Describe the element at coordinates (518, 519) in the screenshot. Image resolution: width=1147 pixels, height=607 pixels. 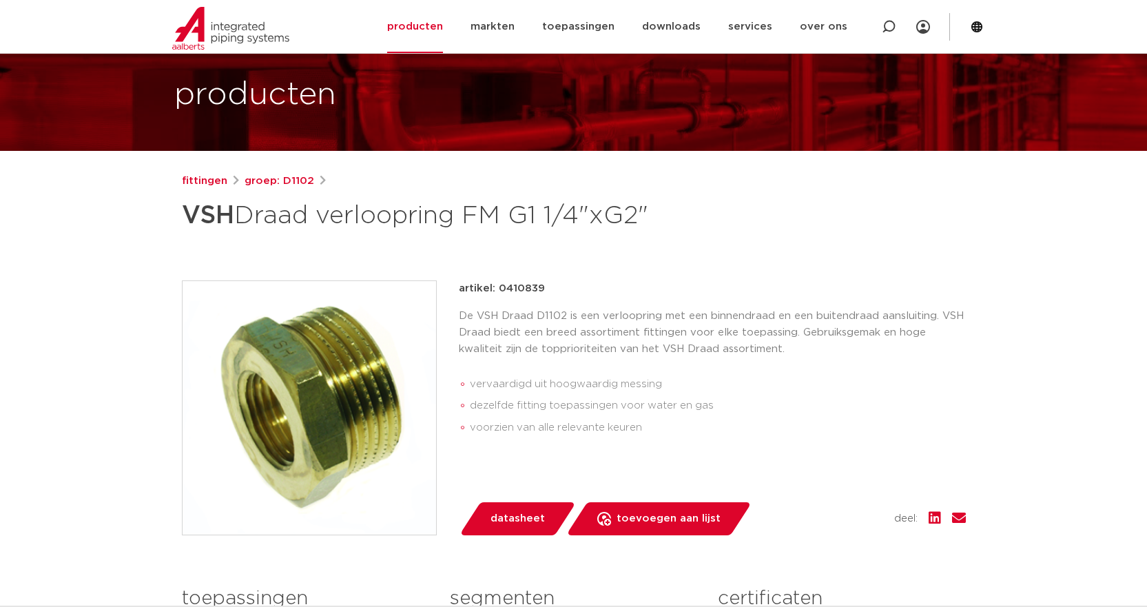
I see `span: datasheet` at that location.